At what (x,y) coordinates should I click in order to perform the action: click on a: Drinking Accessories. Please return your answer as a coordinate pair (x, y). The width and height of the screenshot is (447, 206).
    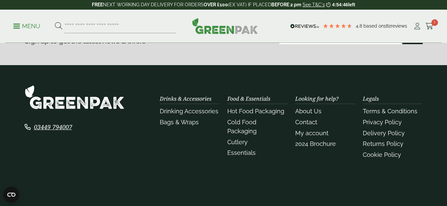
    Looking at the image, I should click on (189, 111).